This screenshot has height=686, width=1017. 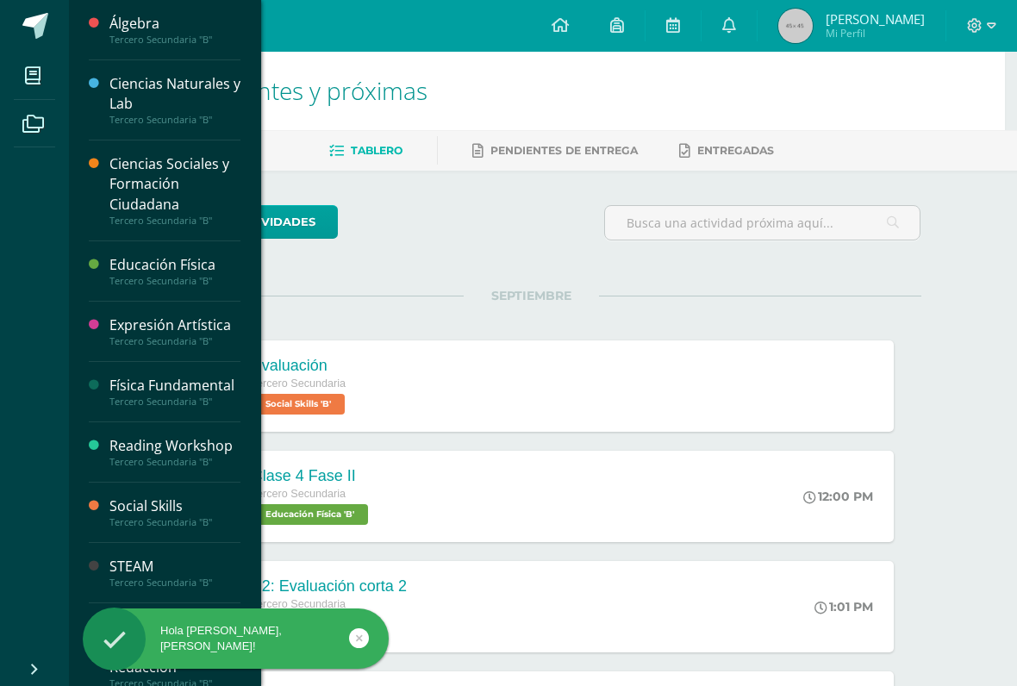 What do you see at coordinates (175, 331) in the screenshot?
I see `a: Expresión ArtísticaTercero Secundaria "B"` at bounding box center [175, 331].